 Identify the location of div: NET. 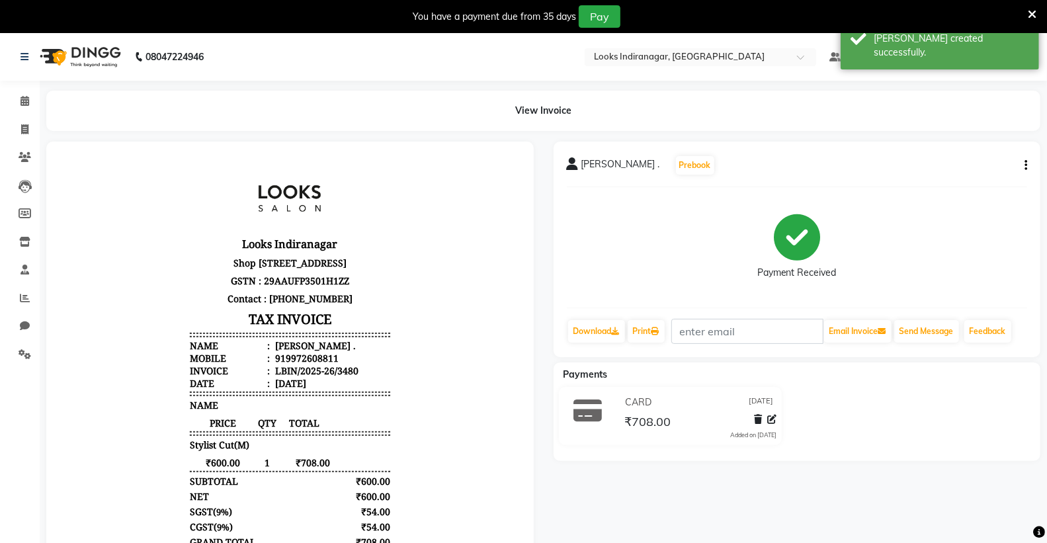
(139, 341).